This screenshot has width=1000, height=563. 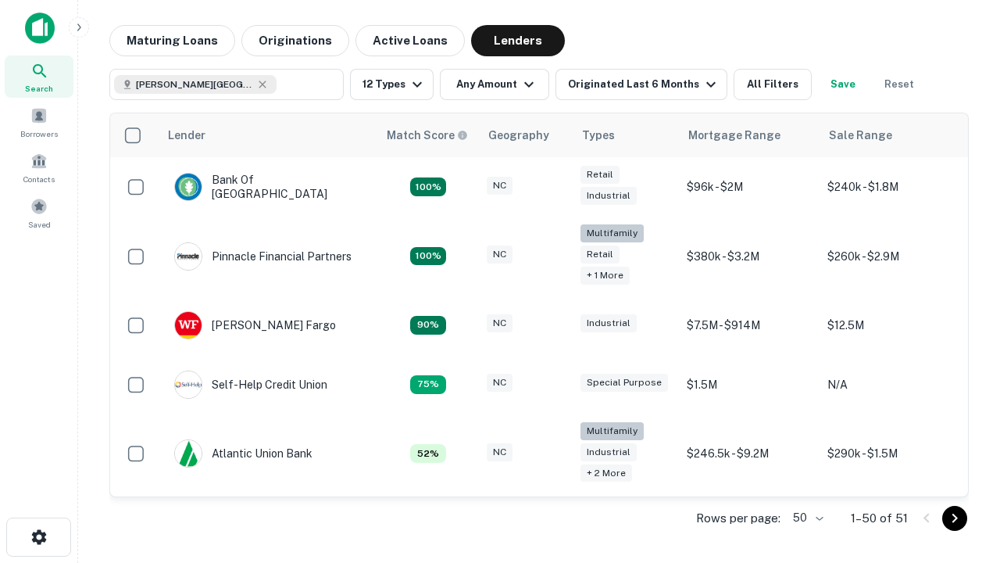 What do you see at coordinates (890, 135) in the screenshot?
I see `th: Sale Range` at bounding box center [890, 135].